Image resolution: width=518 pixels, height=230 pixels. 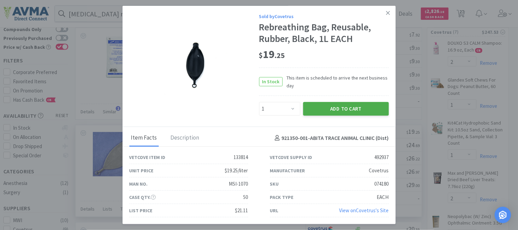 I want to click on div: MSI-1070, so click(x=238, y=184).